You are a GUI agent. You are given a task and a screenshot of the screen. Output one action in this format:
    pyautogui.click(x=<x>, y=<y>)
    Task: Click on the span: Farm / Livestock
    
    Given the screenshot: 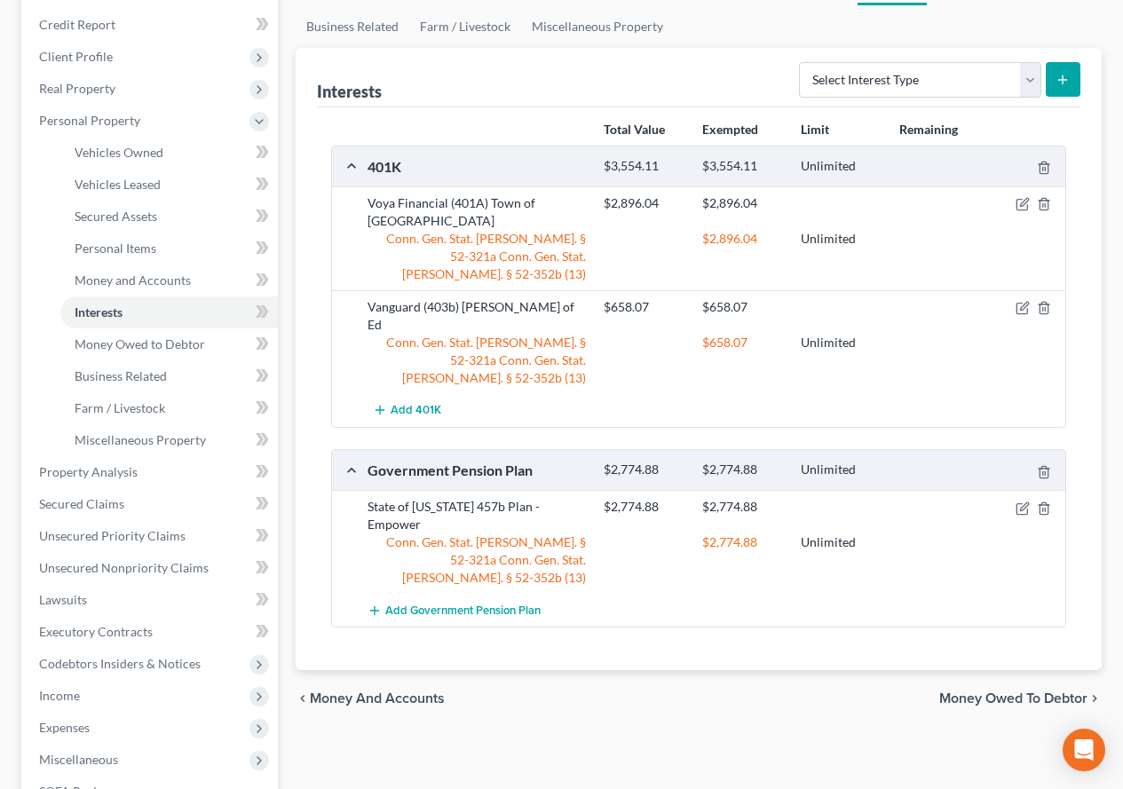 What is the action you would take?
    pyautogui.click(x=120, y=407)
    